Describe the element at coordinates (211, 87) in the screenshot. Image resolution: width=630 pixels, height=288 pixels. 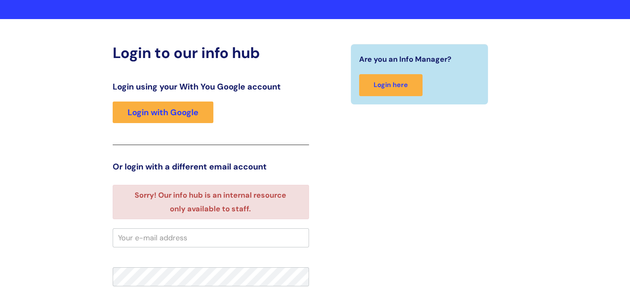
I see `h3: Login using your With You Google account` at that location.